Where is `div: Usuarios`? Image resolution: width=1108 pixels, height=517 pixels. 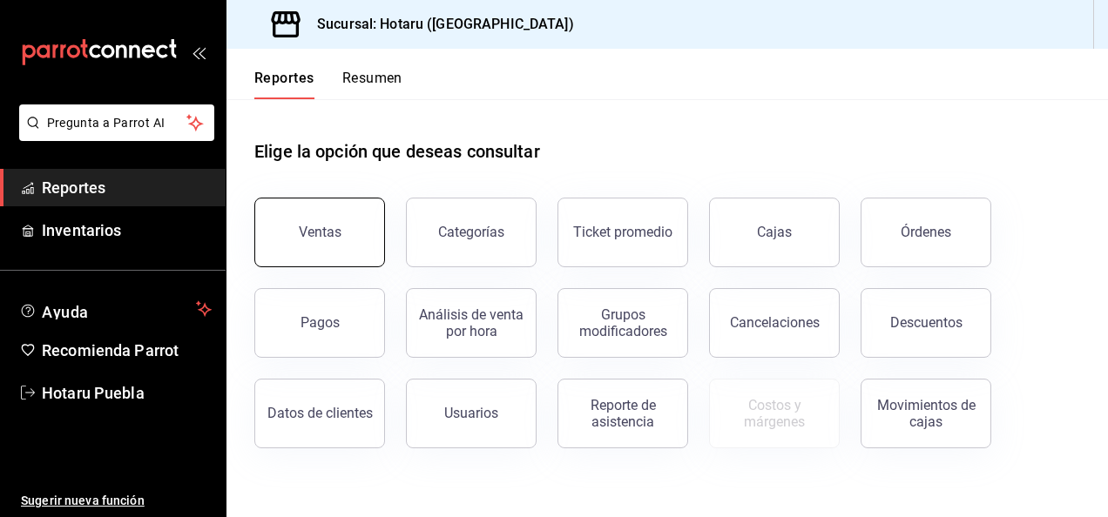 div: Usuarios is located at coordinates (471, 413).